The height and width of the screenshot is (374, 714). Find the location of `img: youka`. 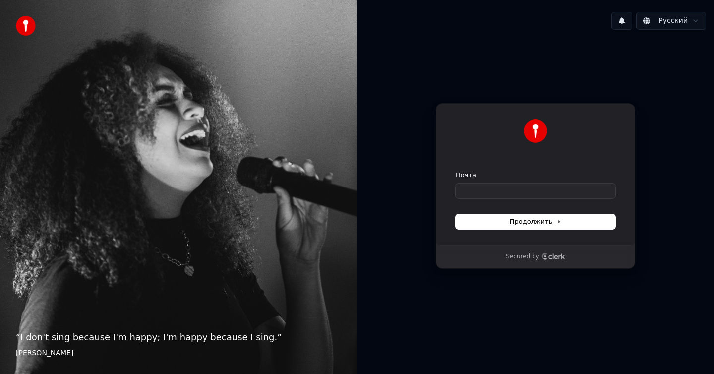

img: youka is located at coordinates (26, 26).